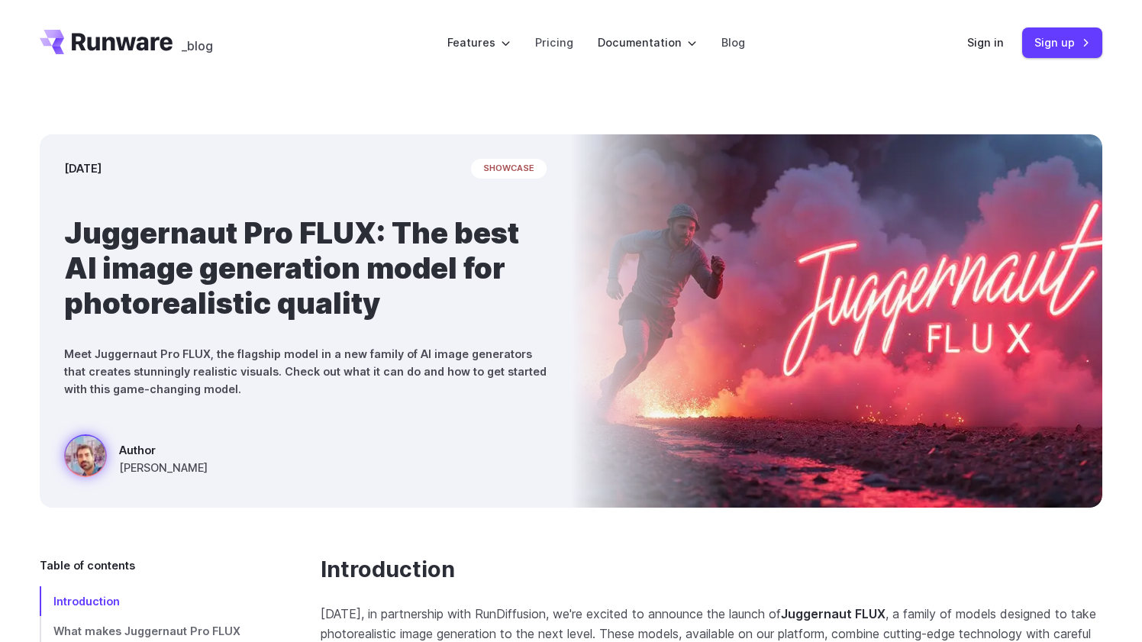  Describe the element at coordinates (986, 42) in the screenshot. I see `a: Sign in` at that location.